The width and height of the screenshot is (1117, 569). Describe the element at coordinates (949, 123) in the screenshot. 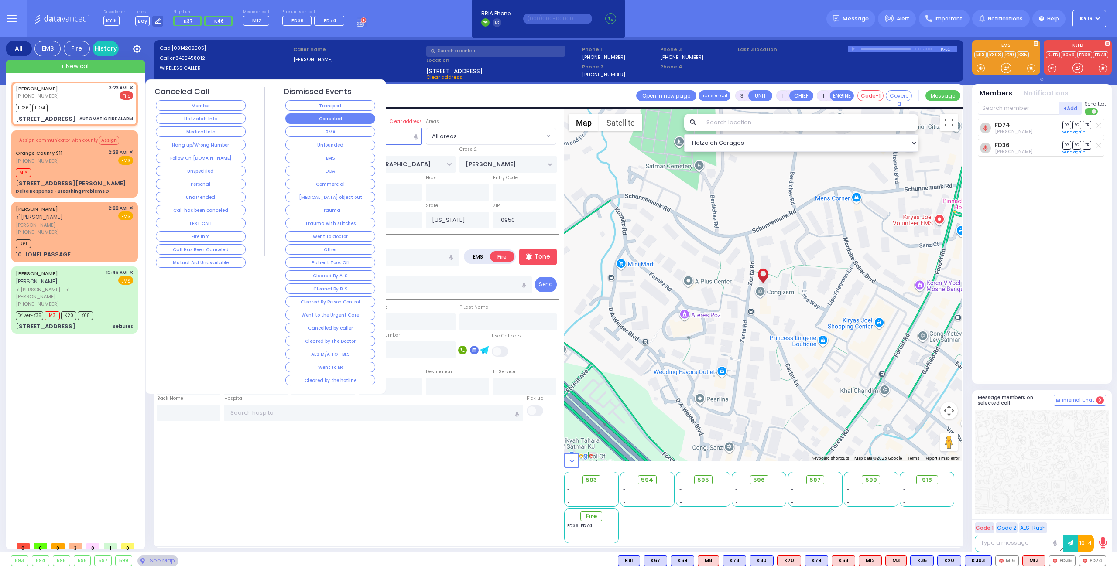

I see `button: Toggle fullscreen view` at that location.